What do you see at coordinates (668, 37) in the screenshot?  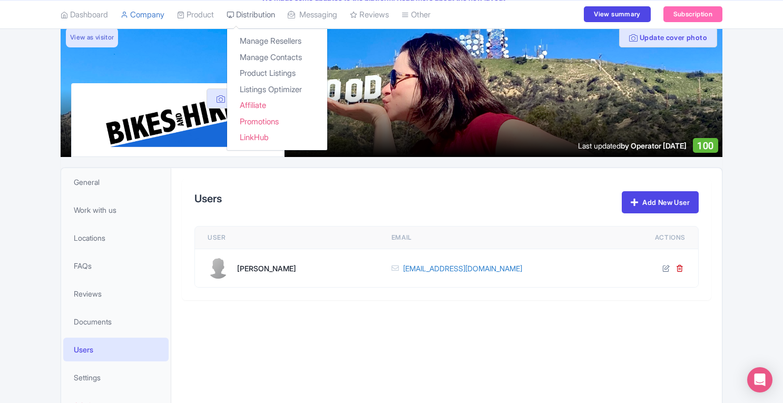 I see `button: Update cover photo` at bounding box center [668, 37].